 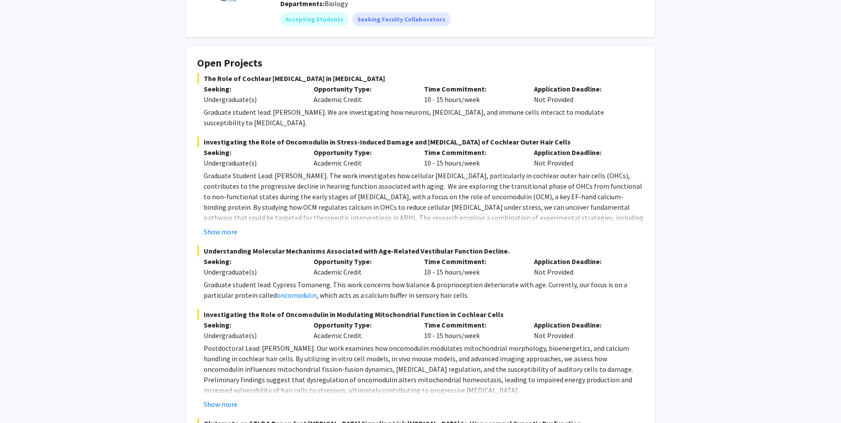 What do you see at coordinates (297, 295) in the screenshot?
I see `a: oncomodulin` at bounding box center [297, 295].